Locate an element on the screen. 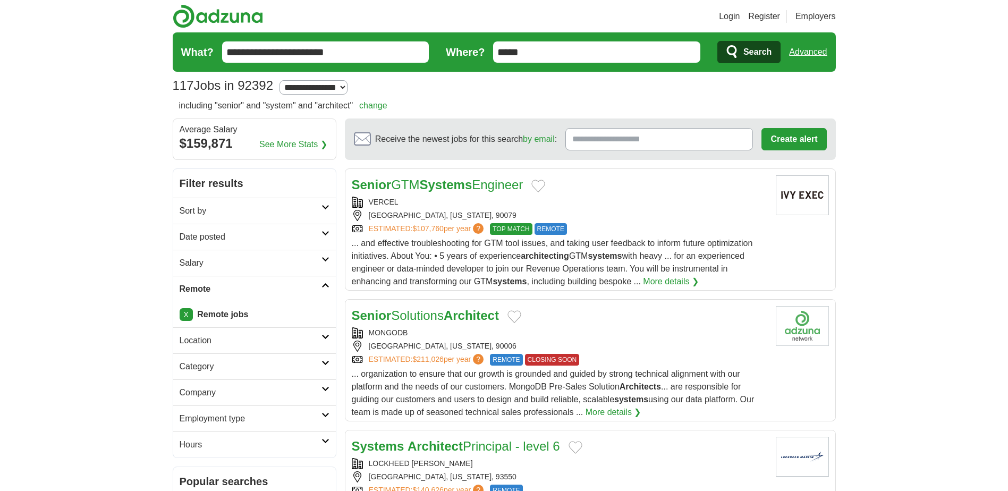  a: Systems ArchitectPrincipal - level 6 is located at coordinates (456, 446).